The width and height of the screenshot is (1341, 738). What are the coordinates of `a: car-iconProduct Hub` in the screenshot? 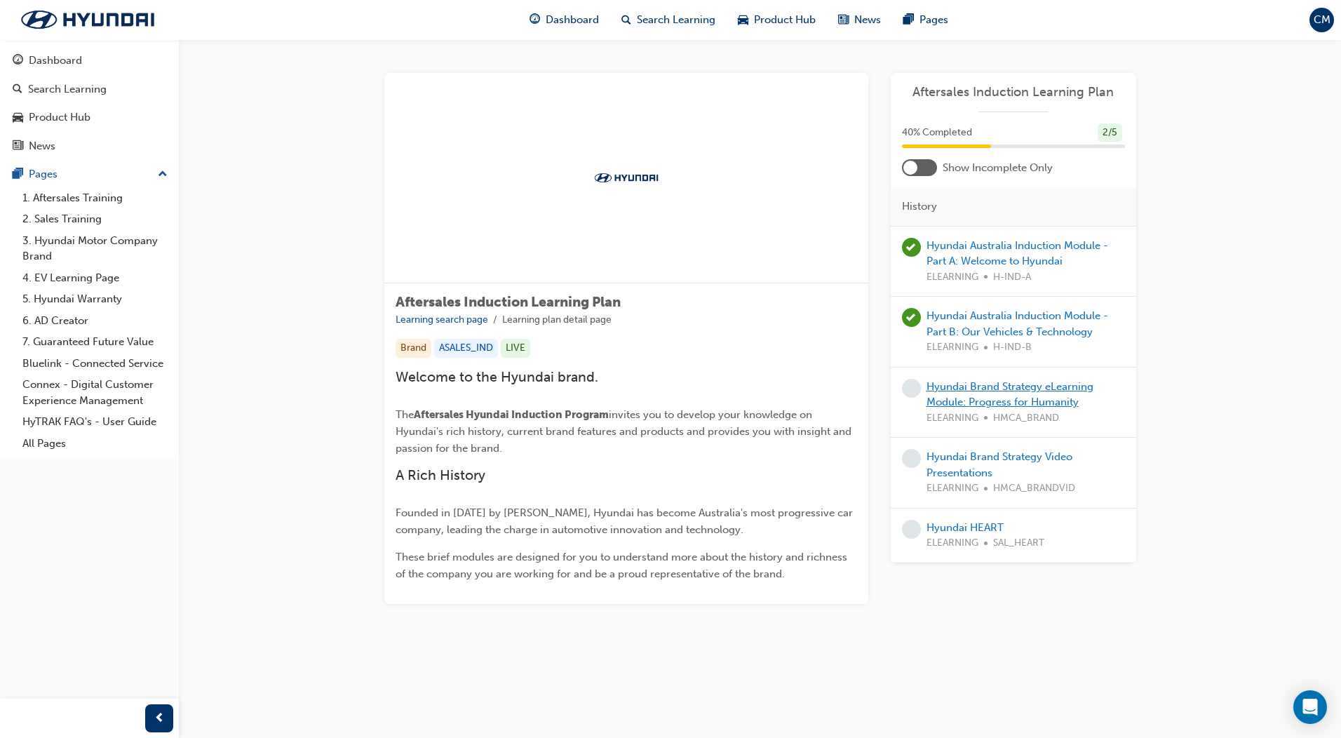 It's located at (776, 20).